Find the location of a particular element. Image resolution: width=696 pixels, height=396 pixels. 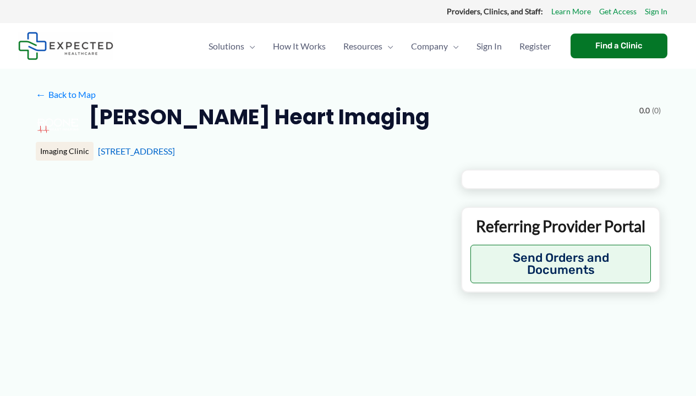

a: How It Works is located at coordinates (299, 46).